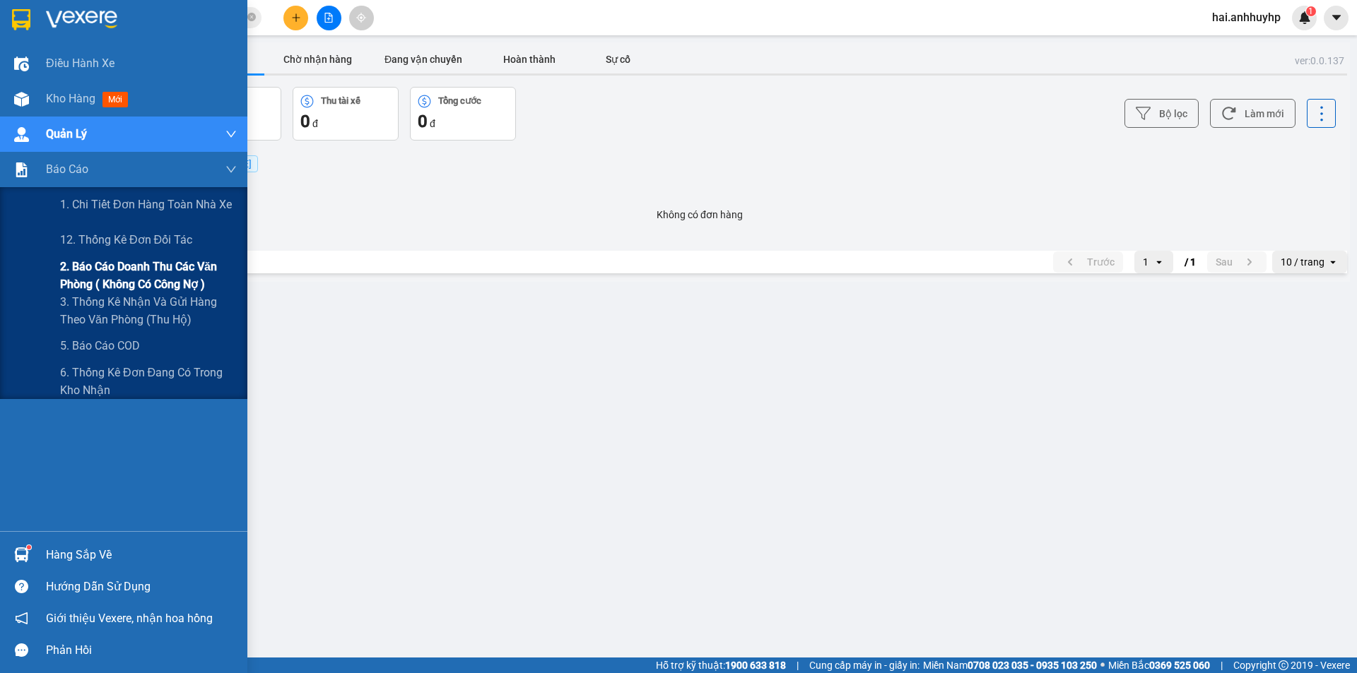  I want to click on img: solution-icon, so click(21, 170).